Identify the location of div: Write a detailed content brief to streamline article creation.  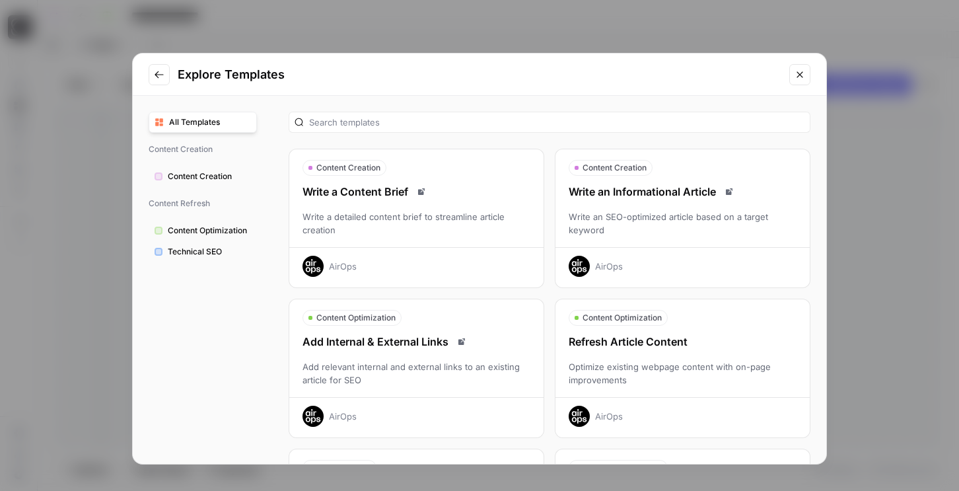
(416, 223).